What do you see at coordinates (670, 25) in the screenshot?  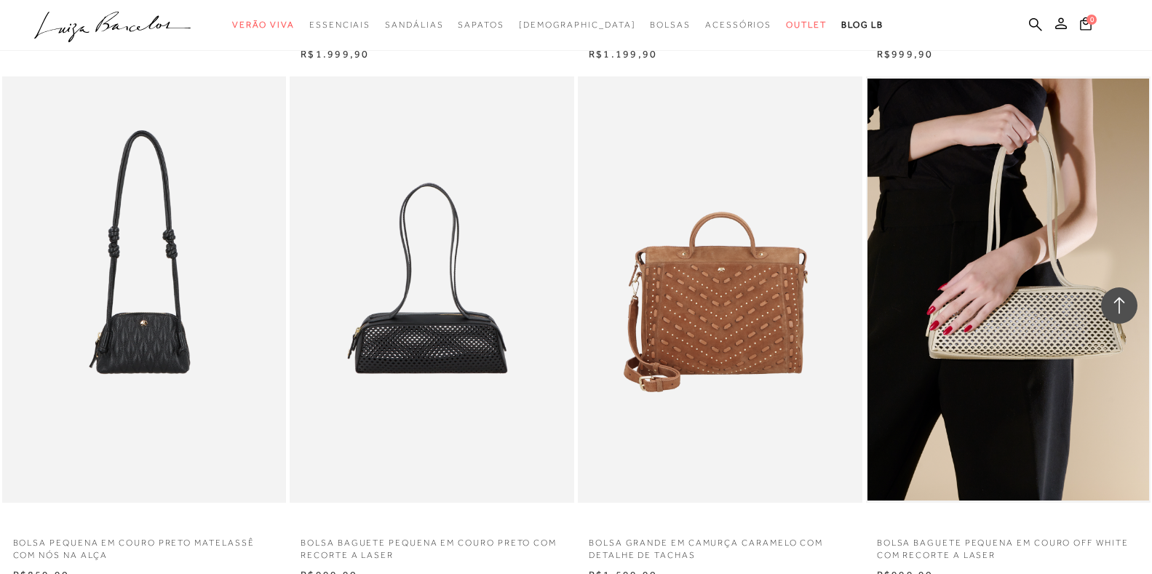 I see `span: Bolsas` at bounding box center [670, 25].